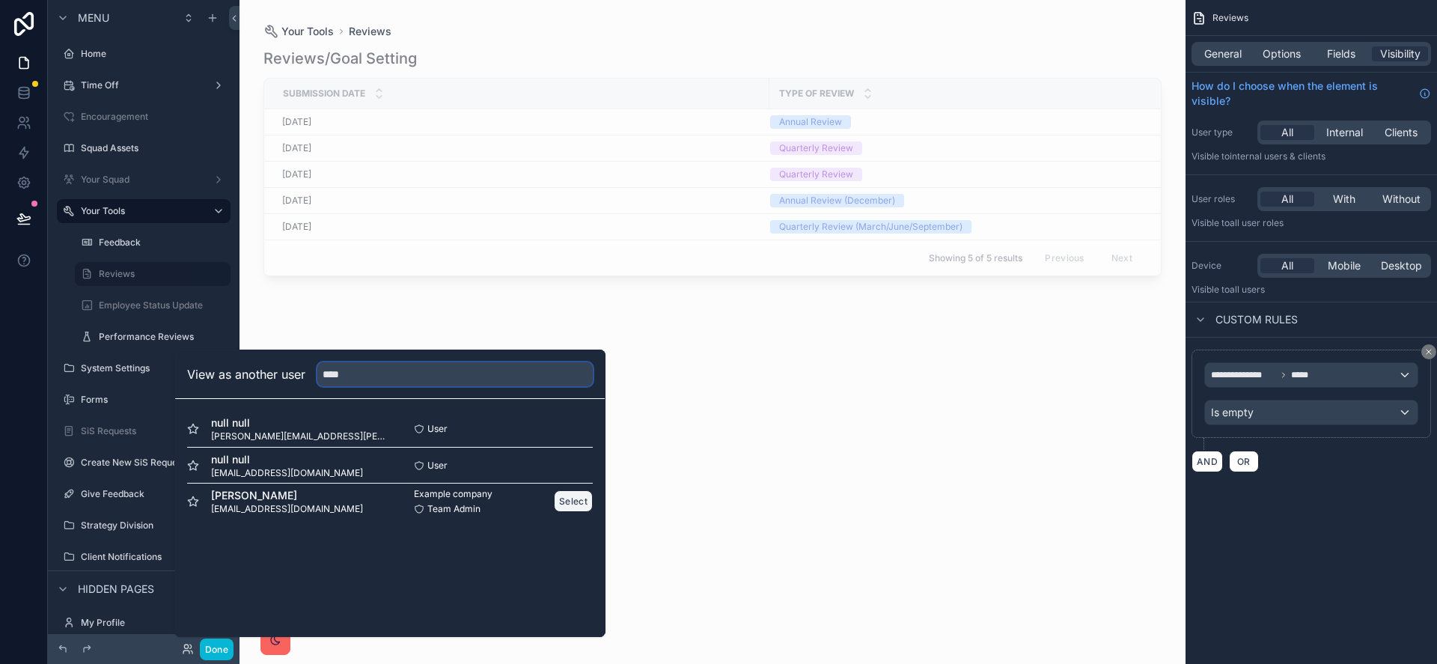 This screenshot has height=664, width=1437. Describe the element at coordinates (154, 117) in the screenshot. I see `label: Encouragement` at that location.